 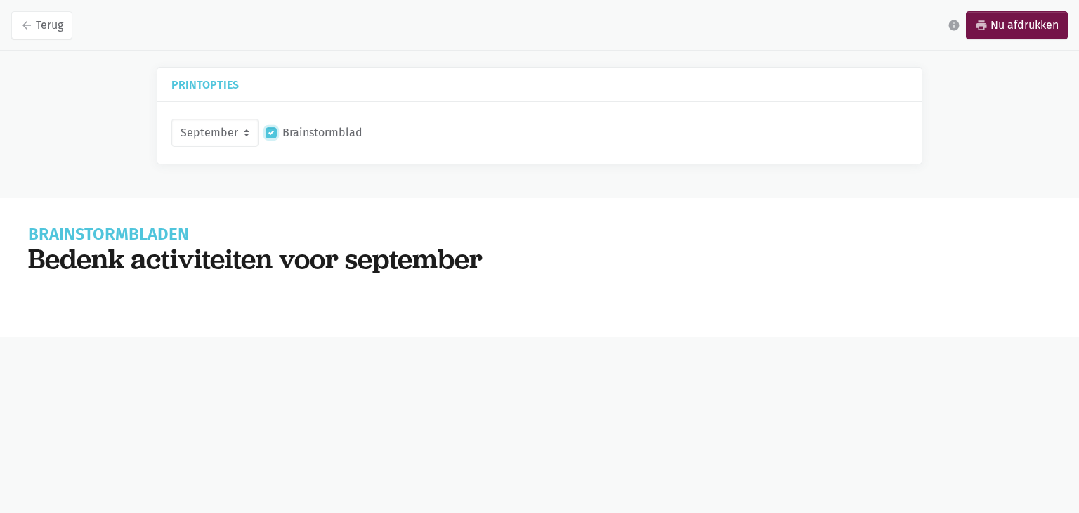 What do you see at coordinates (41, 25) in the screenshot?
I see `a: arrow_backTerug` at bounding box center [41, 25].